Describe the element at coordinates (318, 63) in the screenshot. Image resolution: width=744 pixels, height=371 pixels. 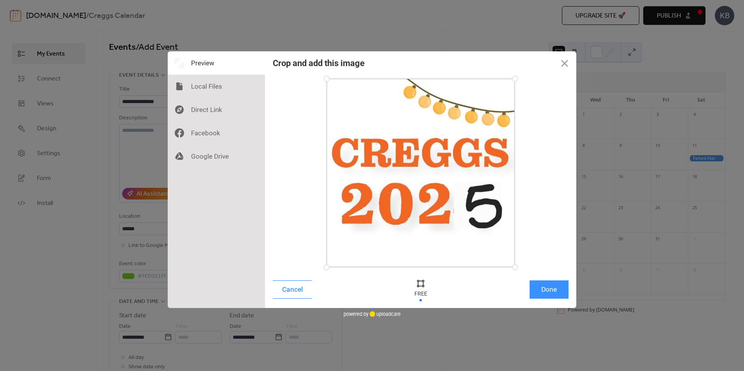
I see `div: Crop and add this image` at that location.